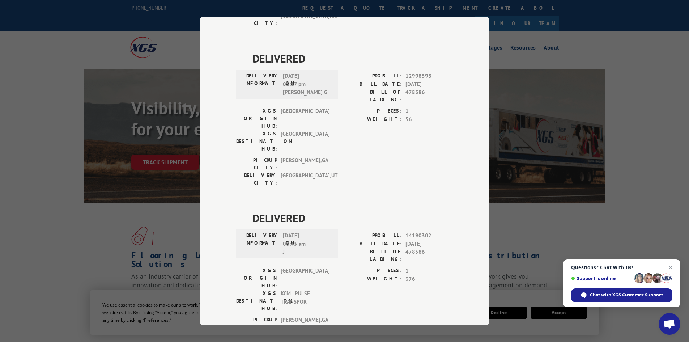  What do you see at coordinates (601, 278) in the screenshot?
I see `span: Support is online` at bounding box center [601, 278].